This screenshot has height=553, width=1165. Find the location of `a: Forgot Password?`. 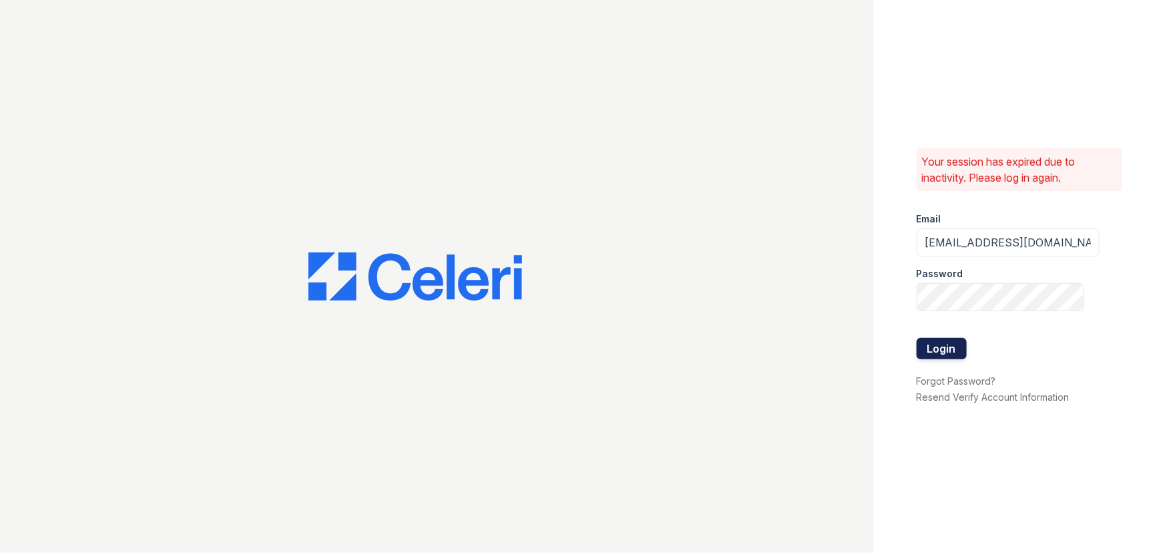

a: Forgot Password? is located at coordinates (956, 381).